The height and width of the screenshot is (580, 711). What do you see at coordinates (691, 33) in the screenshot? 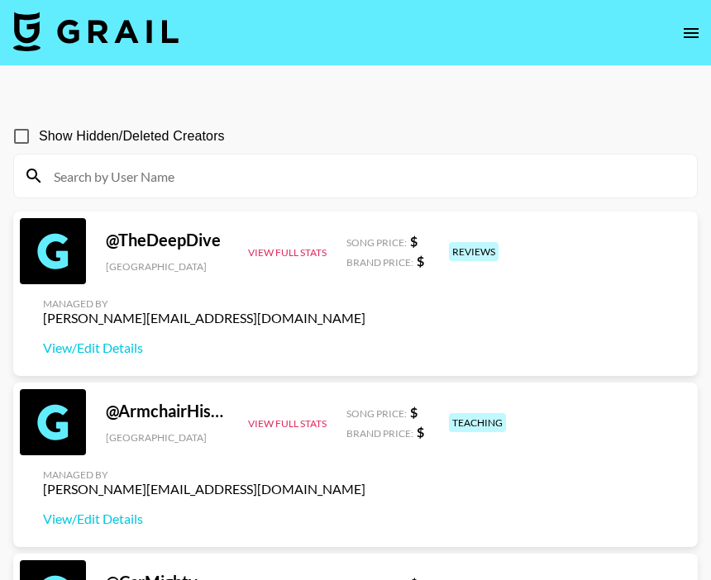
I see `button: open drawer` at bounding box center [691, 33].